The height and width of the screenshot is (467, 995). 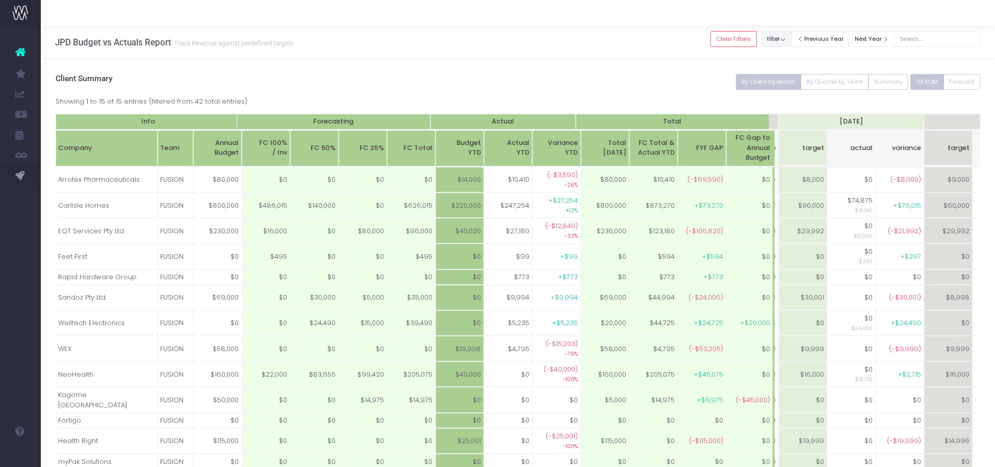 What do you see at coordinates (906, 148) in the screenshot?
I see `span: variance` at bounding box center [906, 148].